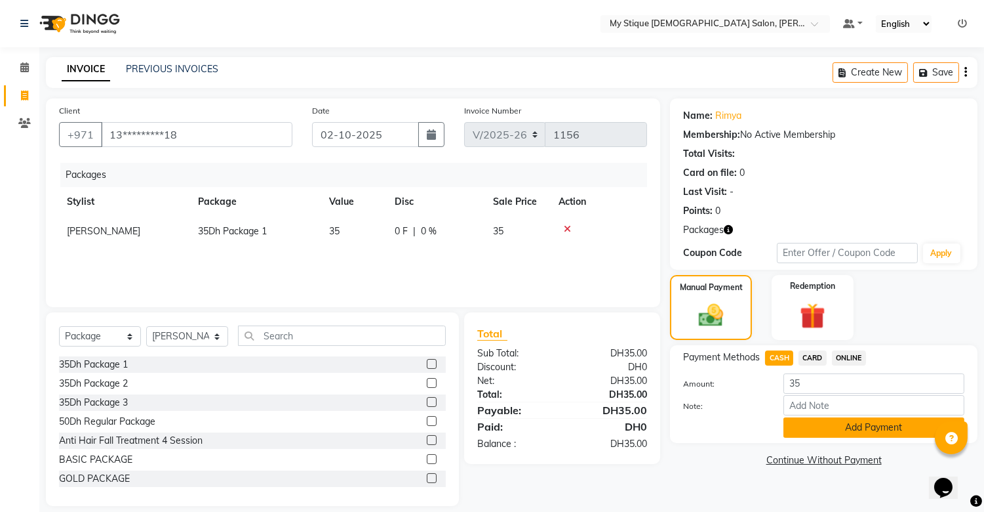 Image resolution: width=984 pixels, height=512 pixels. What do you see at coordinates (107, 421) in the screenshot?
I see `div: 50Dh Regular Package` at bounding box center [107, 421].